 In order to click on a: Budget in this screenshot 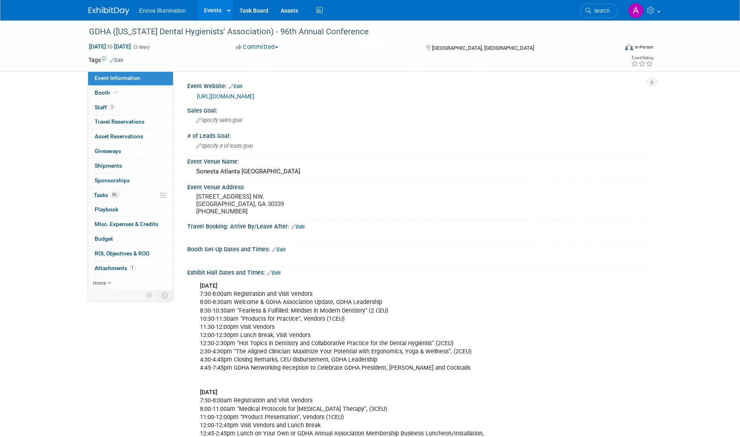, I will do `click(131, 239)`.